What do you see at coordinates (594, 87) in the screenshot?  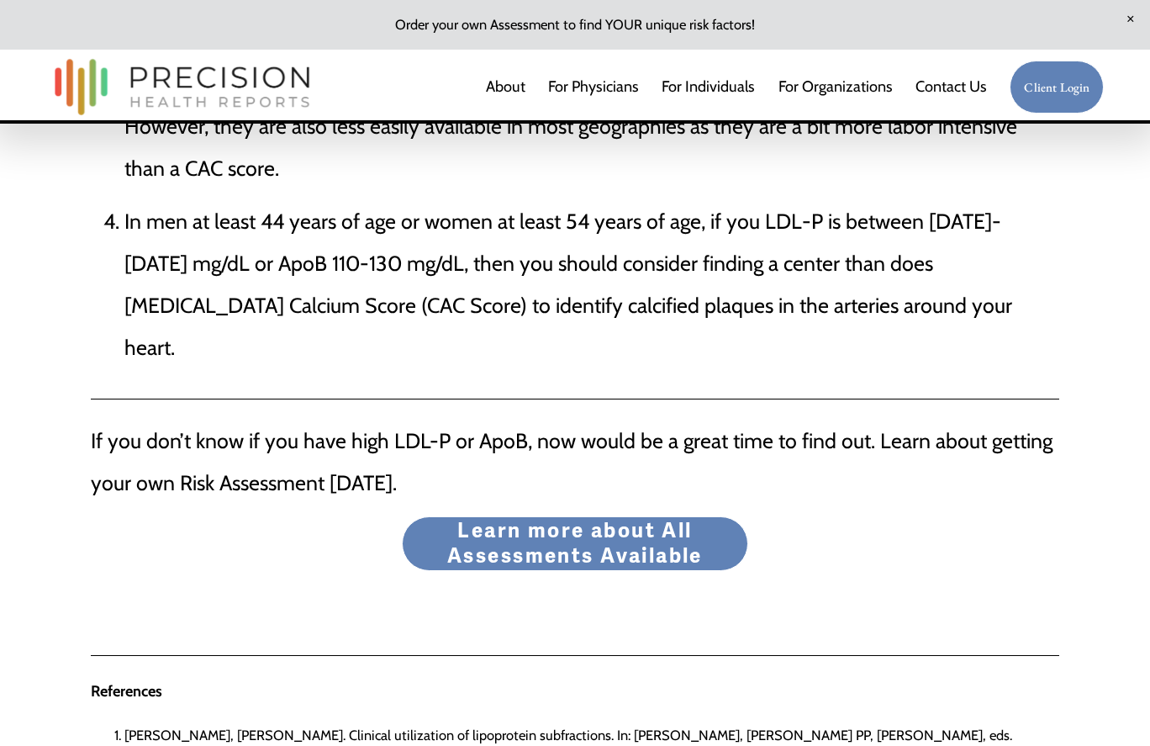 I see `a: For Physicians` at bounding box center [594, 87].